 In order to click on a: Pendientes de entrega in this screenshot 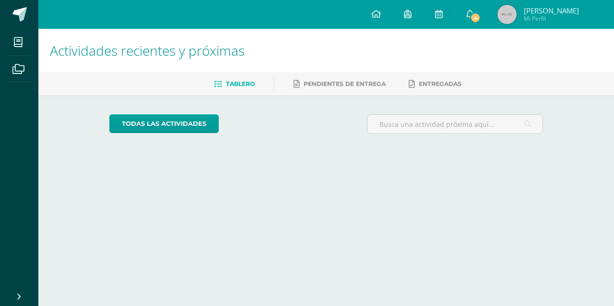, I will do `click(340, 84)`.